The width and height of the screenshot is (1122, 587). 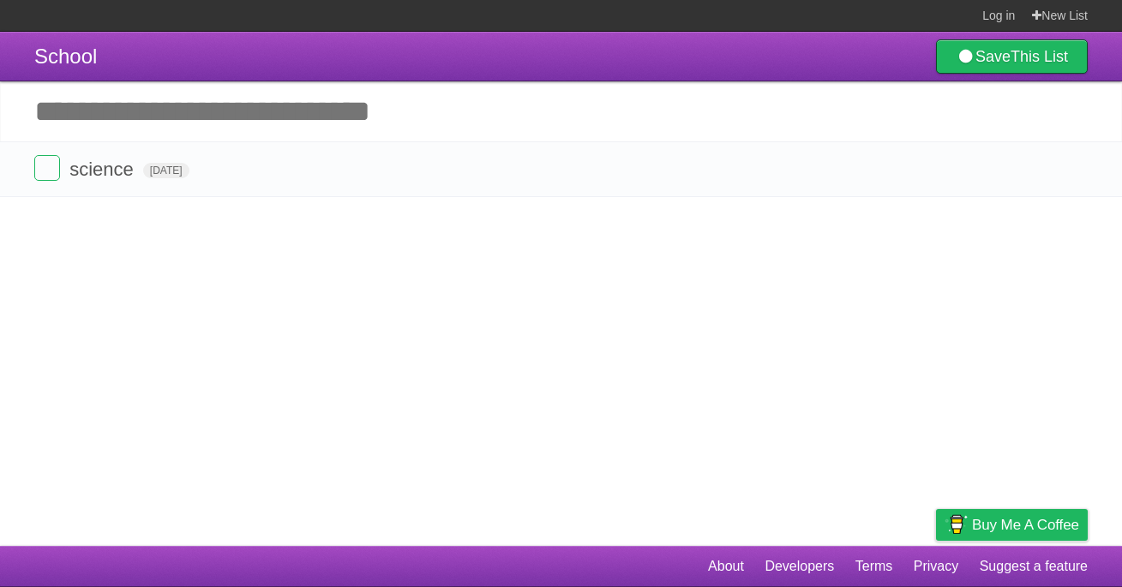 I want to click on span: science, so click(x=104, y=169).